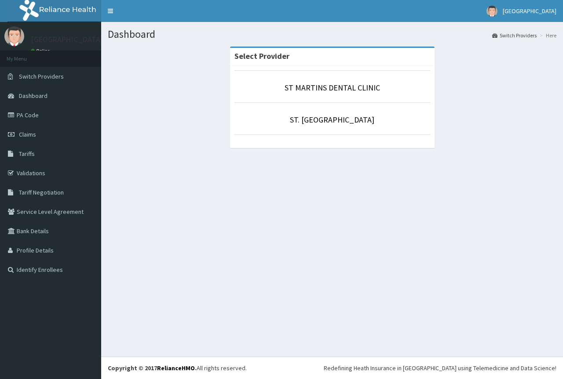  Describe the element at coordinates (547, 35) in the screenshot. I see `li: Here` at that location.